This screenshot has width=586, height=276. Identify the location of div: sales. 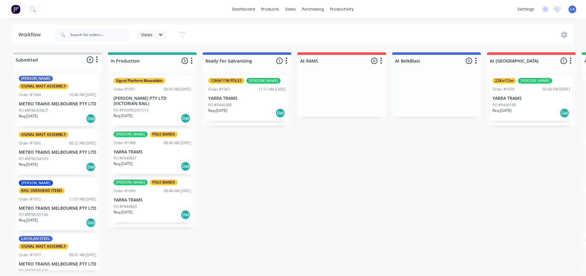
(291, 9).